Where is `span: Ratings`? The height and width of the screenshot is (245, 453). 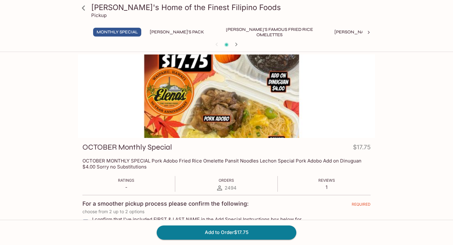 span: Ratings is located at coordinates (126, 180).